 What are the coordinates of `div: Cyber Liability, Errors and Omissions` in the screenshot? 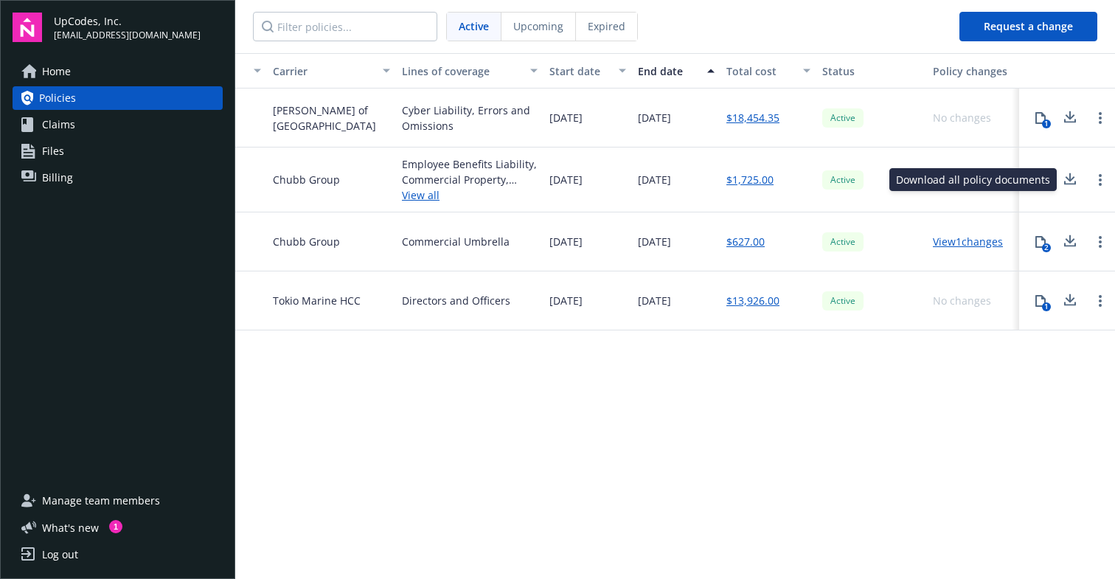 It's located at (470, 118).